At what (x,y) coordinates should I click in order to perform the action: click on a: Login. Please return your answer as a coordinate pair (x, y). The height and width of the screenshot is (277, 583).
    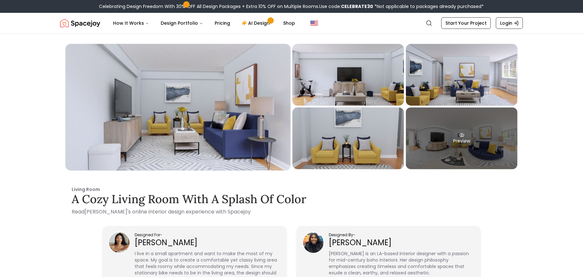
    Looking at the image, I should click on (509, 23).